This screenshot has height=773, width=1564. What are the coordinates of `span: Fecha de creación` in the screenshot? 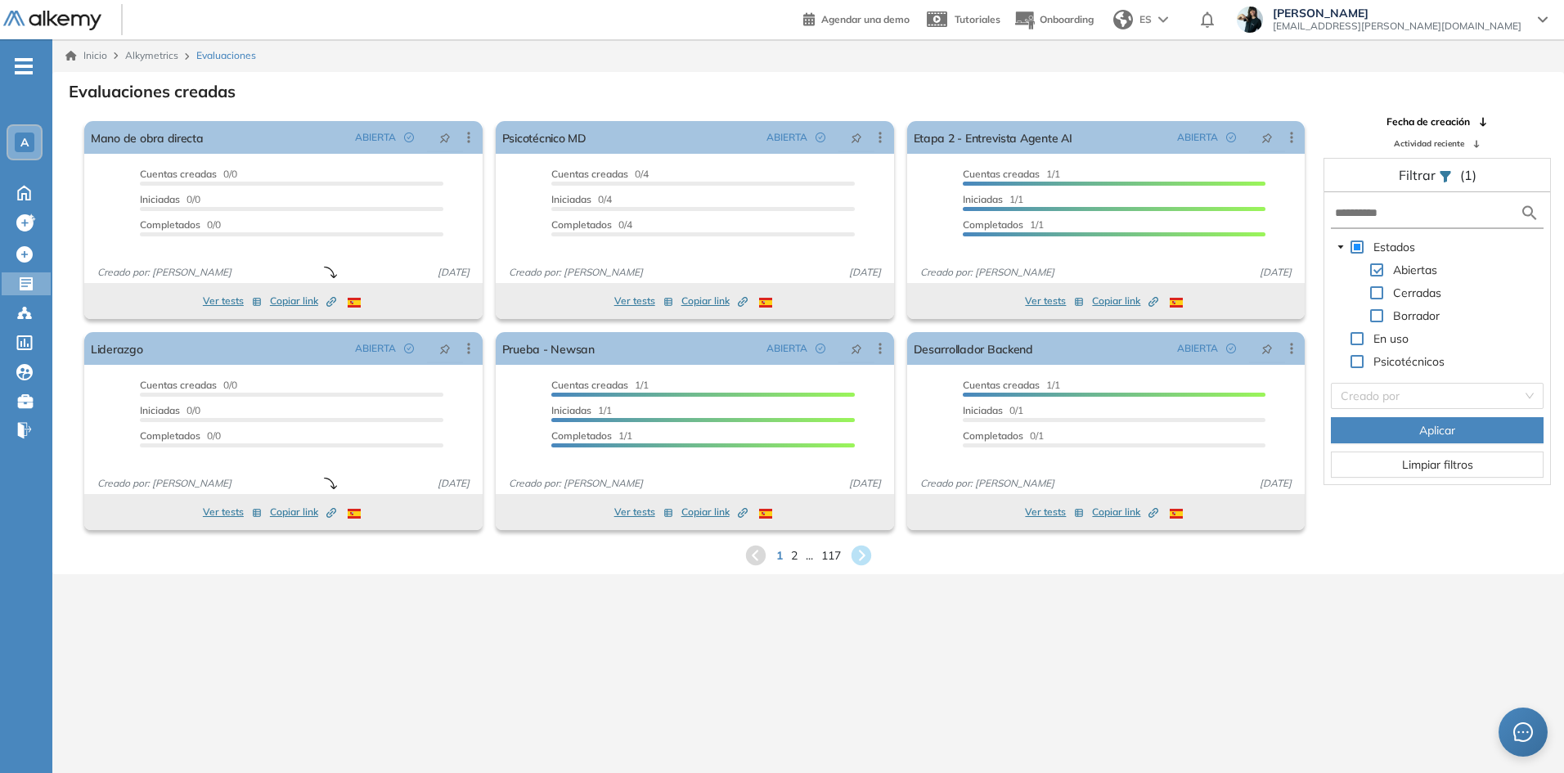 It's located at (1428, 122).